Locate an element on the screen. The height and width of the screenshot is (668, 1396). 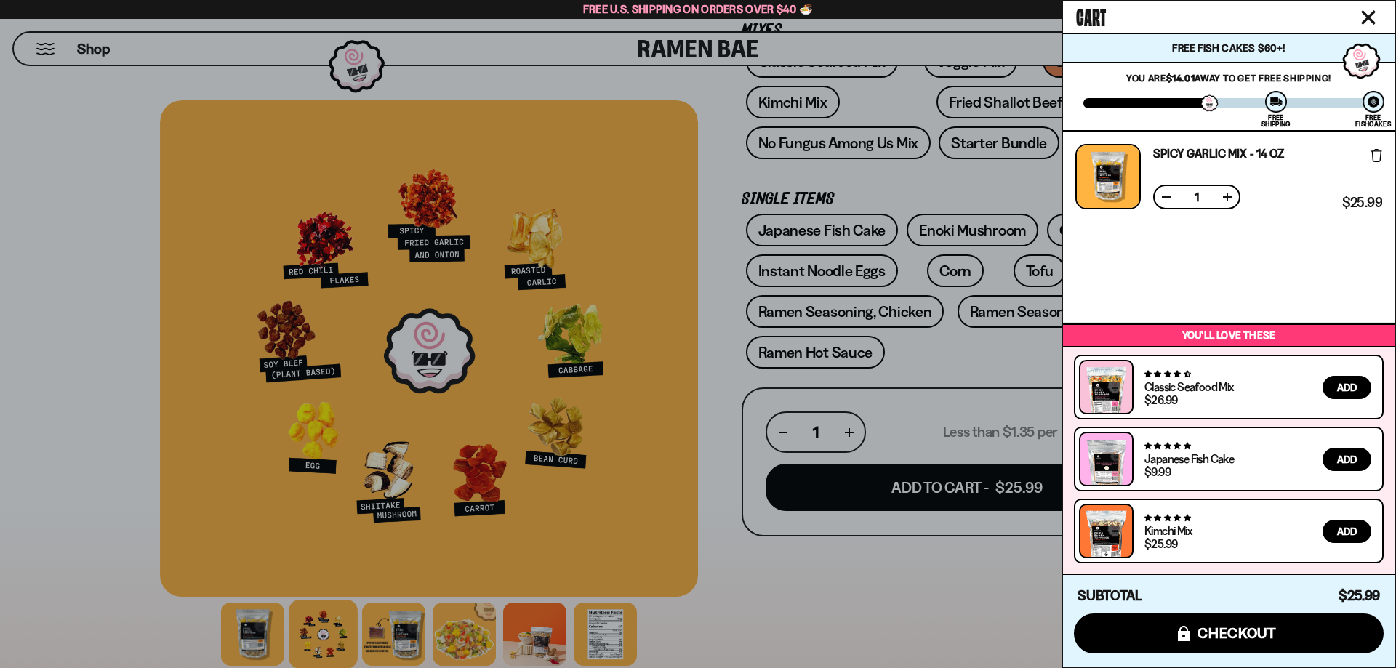
span: 4.68 stars is located at coordinates (1167, 374).